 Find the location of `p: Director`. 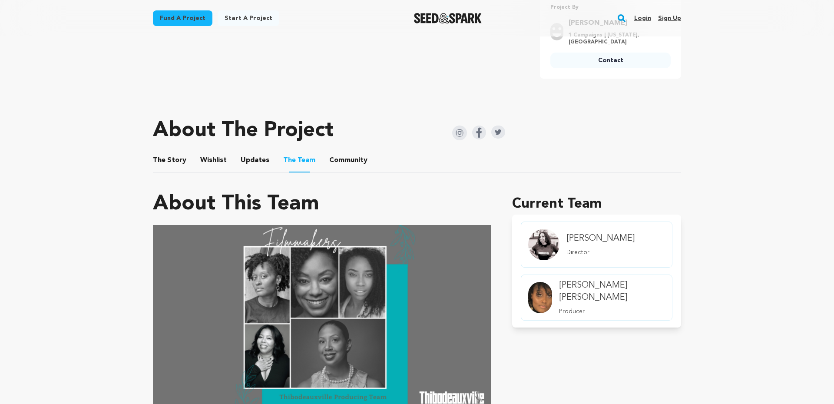

p: Director is located at coordinates (600, 252).